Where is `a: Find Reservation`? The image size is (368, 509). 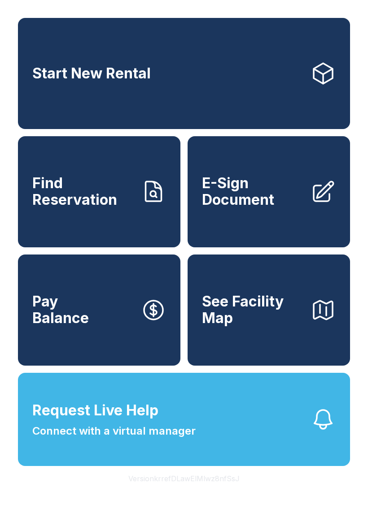 a: Find Reservation is located at coordinates (99, 192).